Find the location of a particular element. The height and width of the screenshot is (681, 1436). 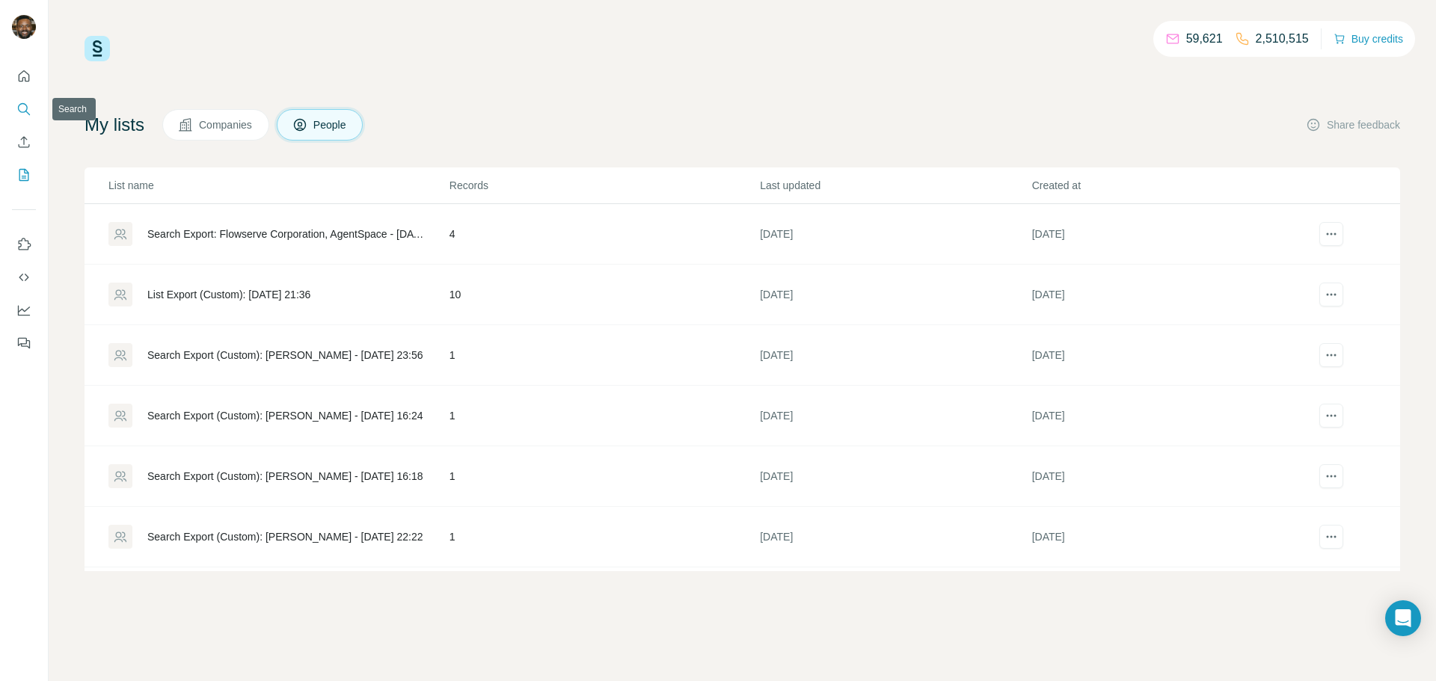

span: People is located at coordinates (331, 125).